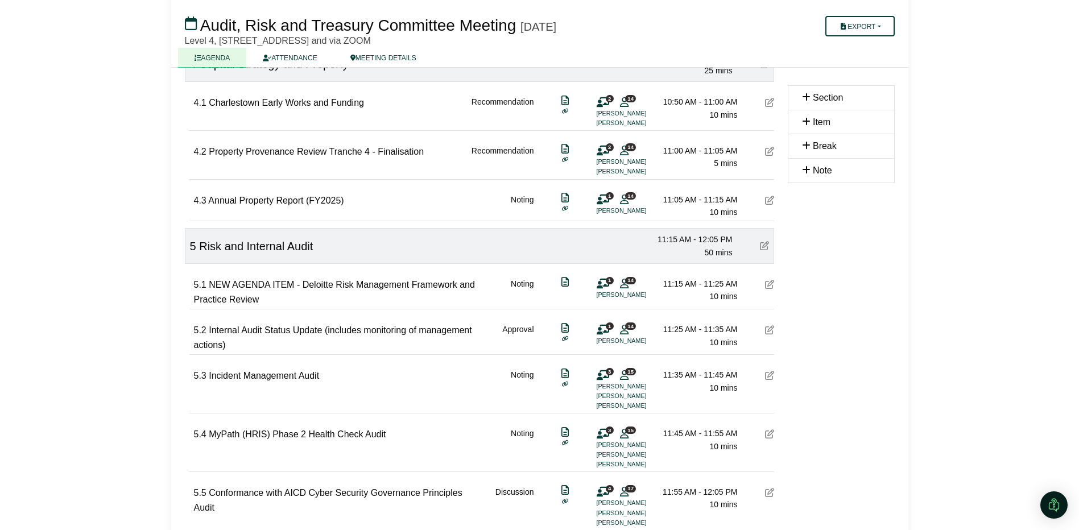 This screenshot has width=1079, height=530. I want to click on span: 5.2, so click(200, 330).